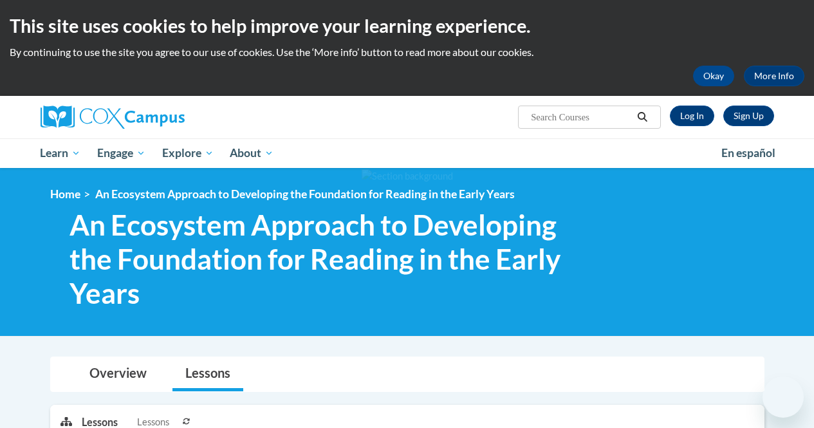 The height and width of the screenshot is (428, 814). I want to click on div: Main menu, so click(407, 153).